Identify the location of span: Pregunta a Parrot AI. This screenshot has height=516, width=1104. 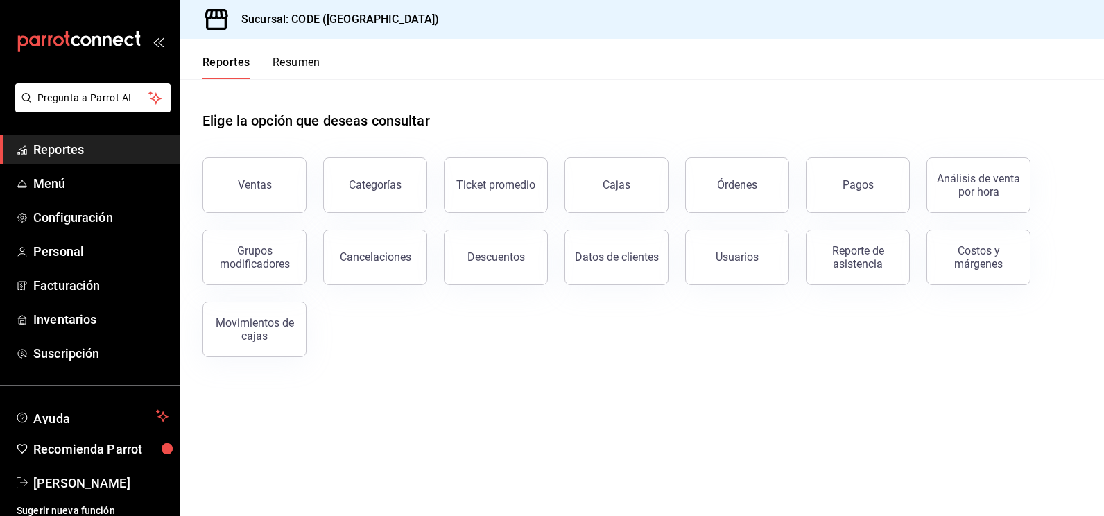
(93, 98).